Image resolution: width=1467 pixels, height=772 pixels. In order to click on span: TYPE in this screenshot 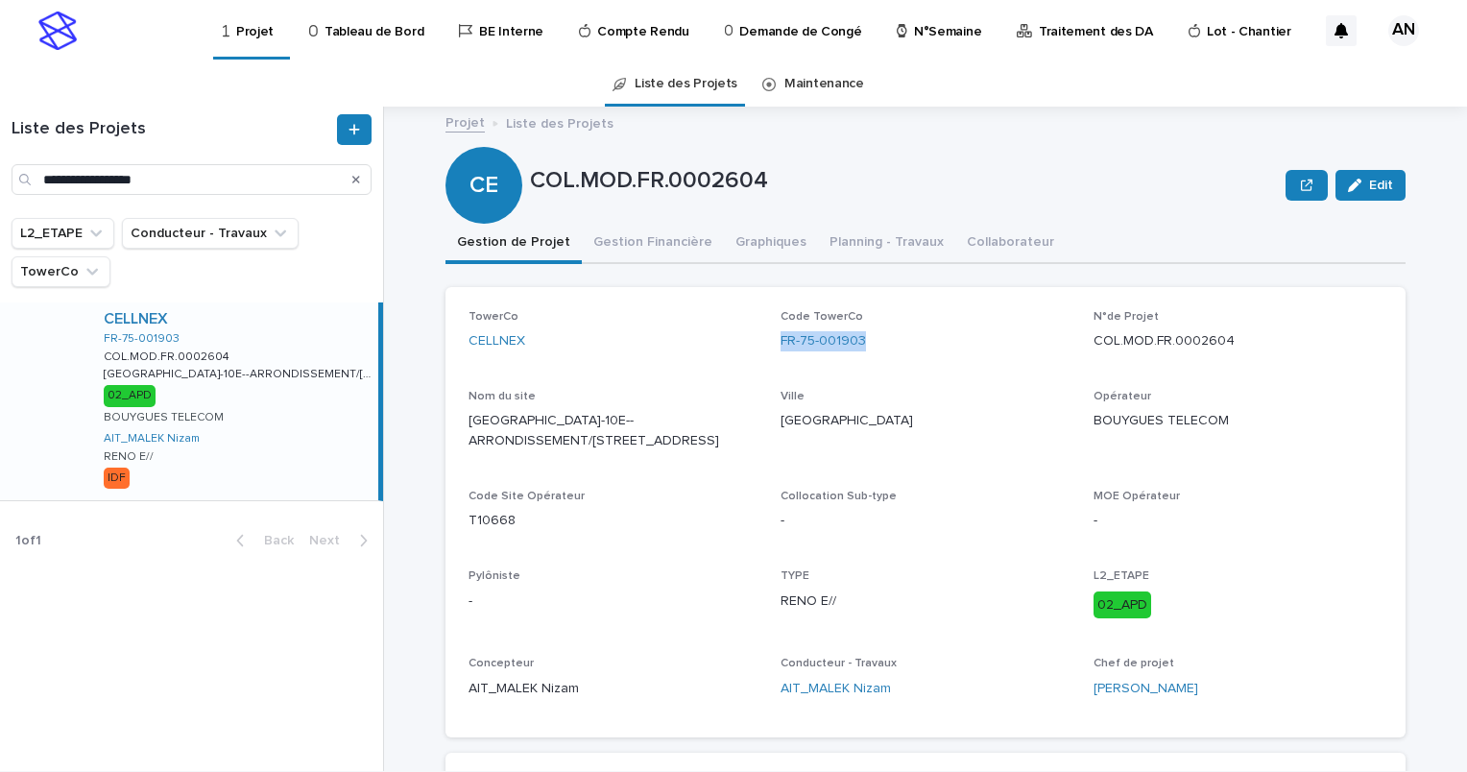, I will do `click(795, 576)`.